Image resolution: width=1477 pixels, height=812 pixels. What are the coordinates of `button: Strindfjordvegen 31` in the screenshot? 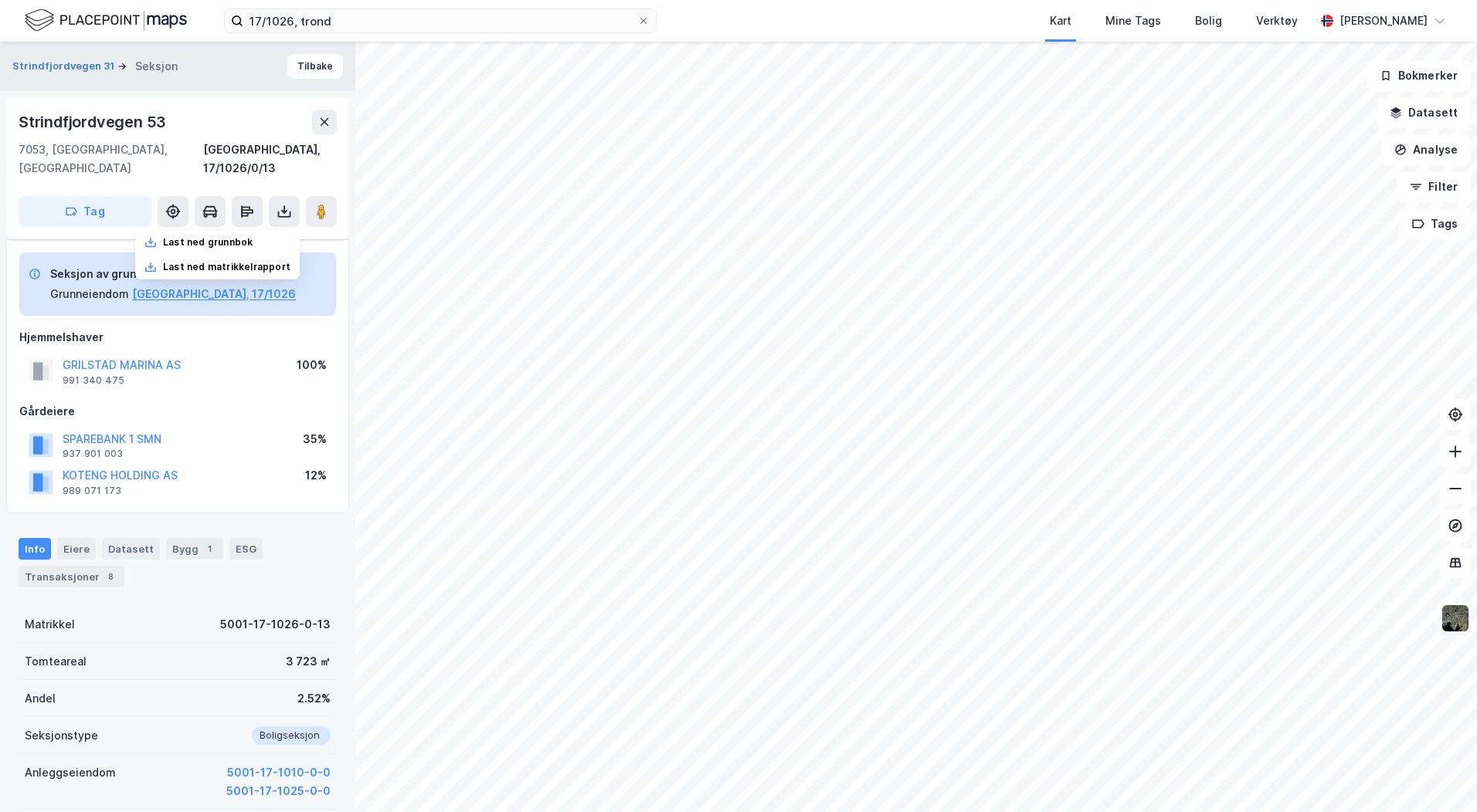 It's located at (65, 66).